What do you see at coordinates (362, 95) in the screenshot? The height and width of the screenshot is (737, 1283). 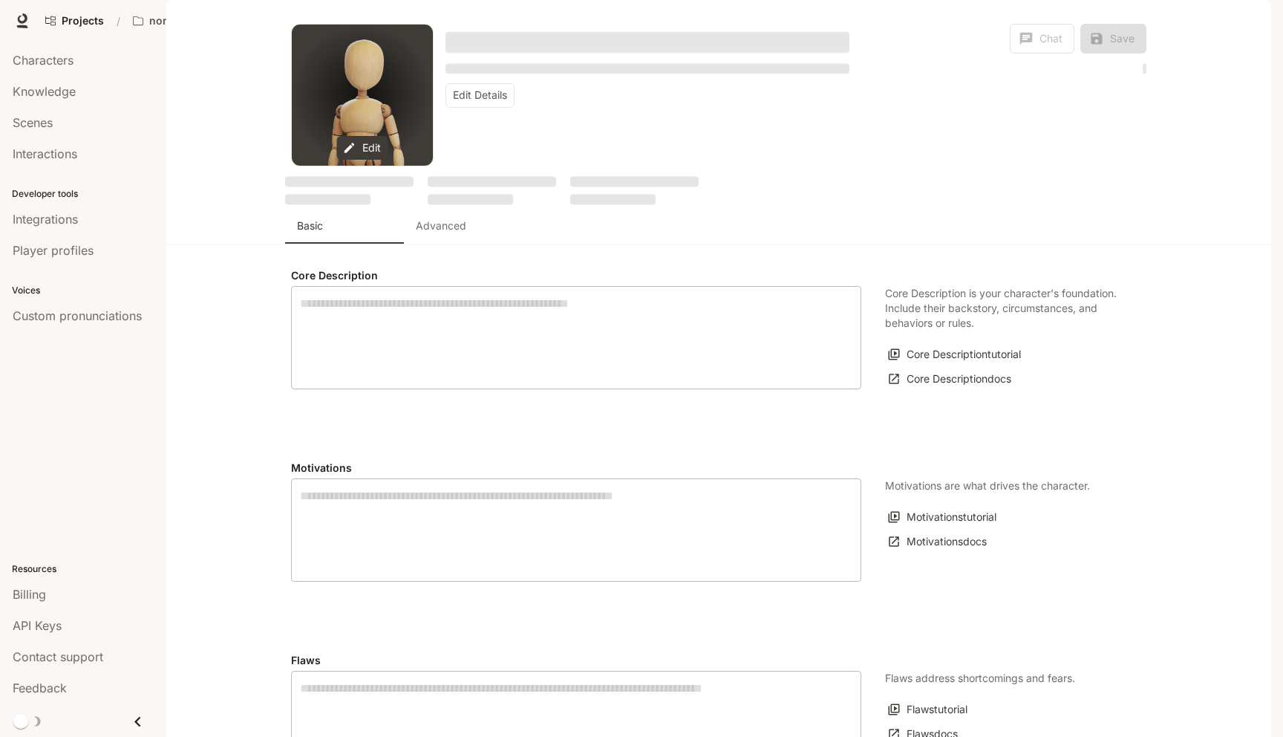 I see `button: Open character avatar dialog` at bounding box center [362, 95].